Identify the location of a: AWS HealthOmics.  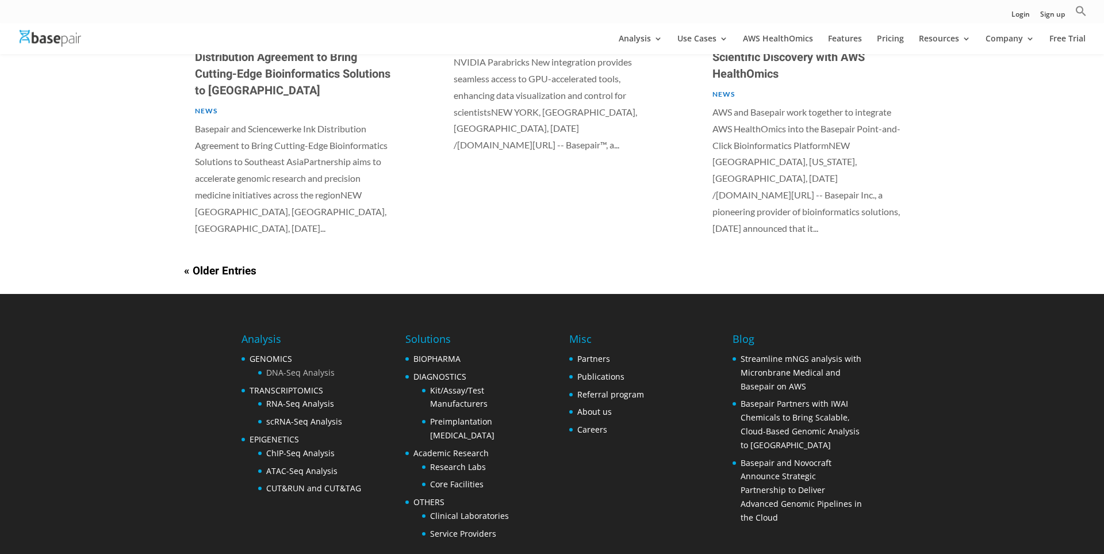
(778, 44).